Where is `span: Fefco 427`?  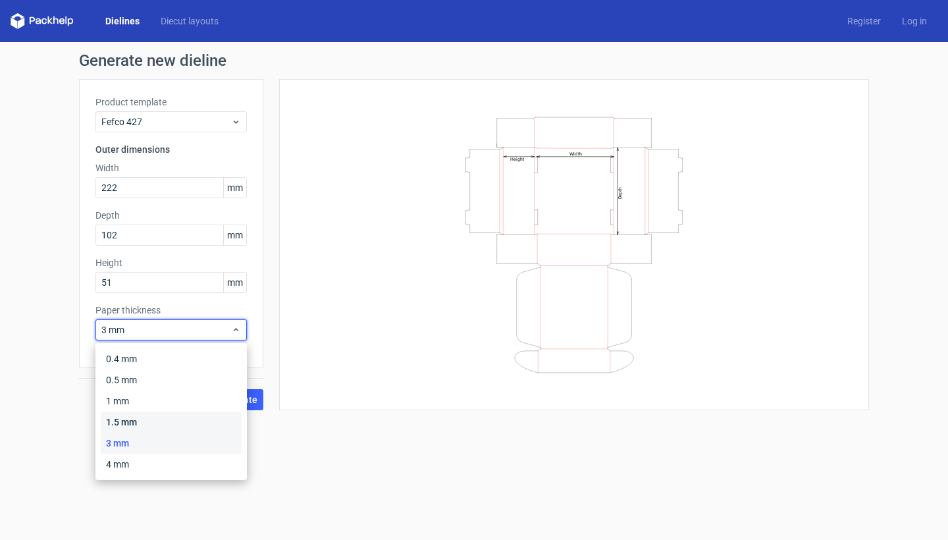 span: Fefco 427 is located at coordinates (166, 122).